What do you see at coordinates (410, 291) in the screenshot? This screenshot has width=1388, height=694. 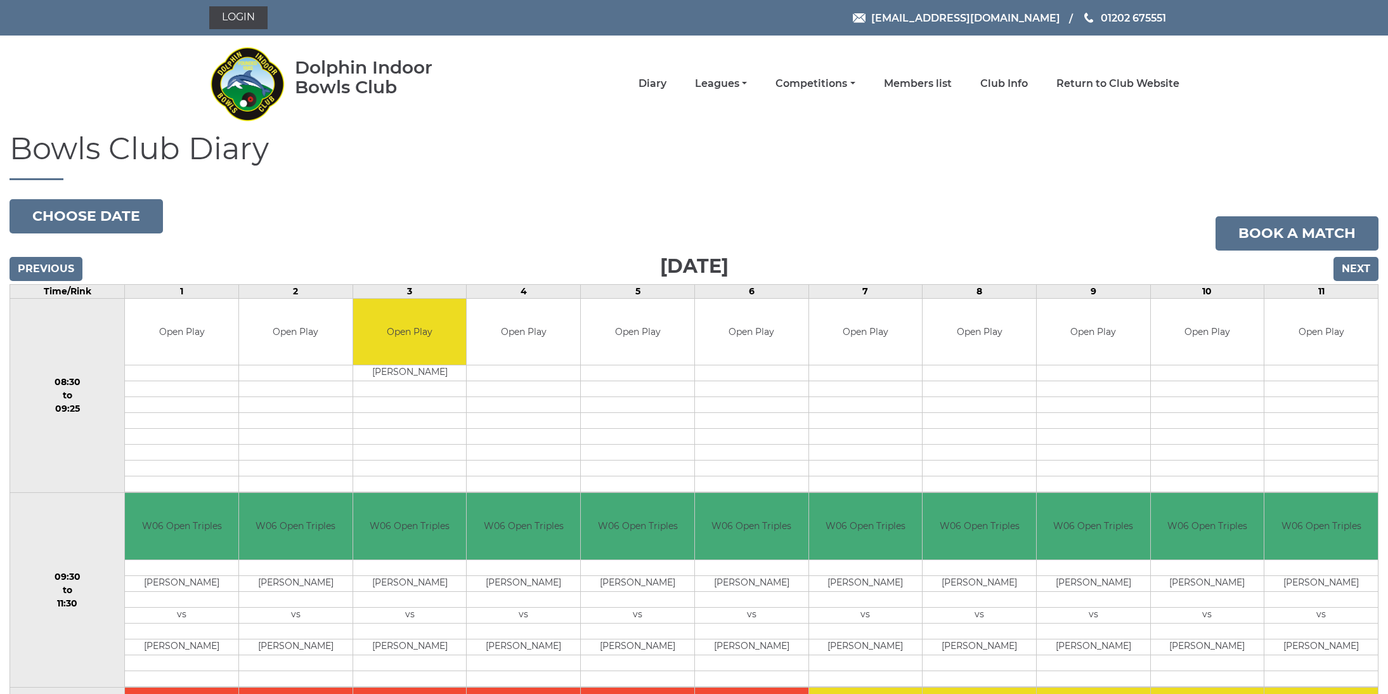 I see `td: 3` at bounding box center [410, 291].